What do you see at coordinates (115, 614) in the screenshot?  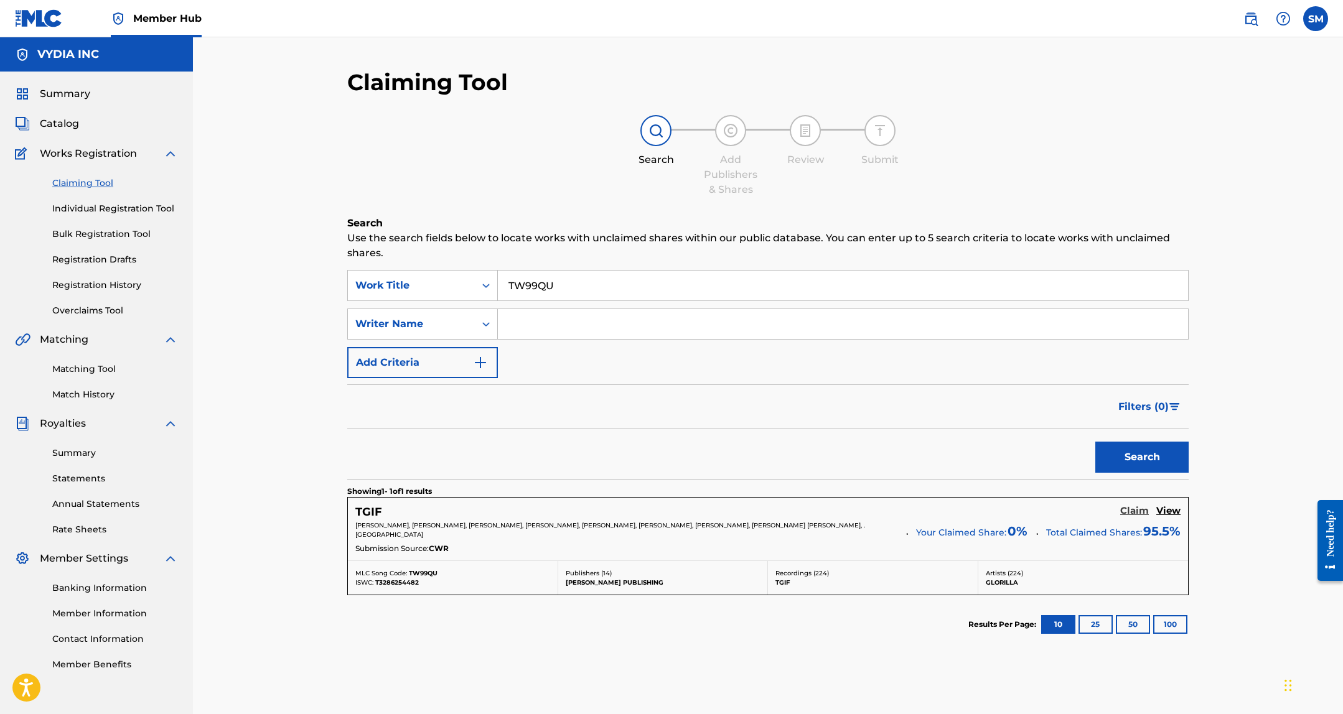 I see `a: Member Information` at bounding box center [115, 614].